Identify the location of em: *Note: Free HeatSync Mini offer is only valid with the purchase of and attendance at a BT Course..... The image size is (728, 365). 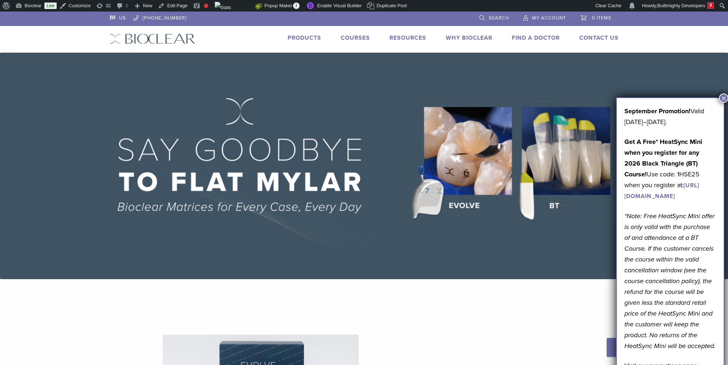
(670, 281).